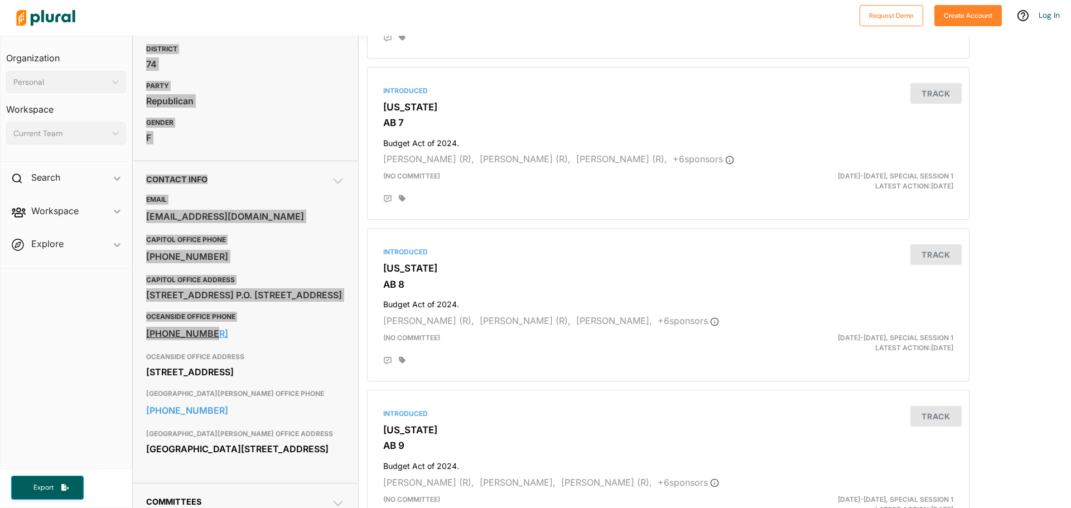 The height and width of the screenshot is (508, 1071). I want to click on h2: Search, so click(46, 177).